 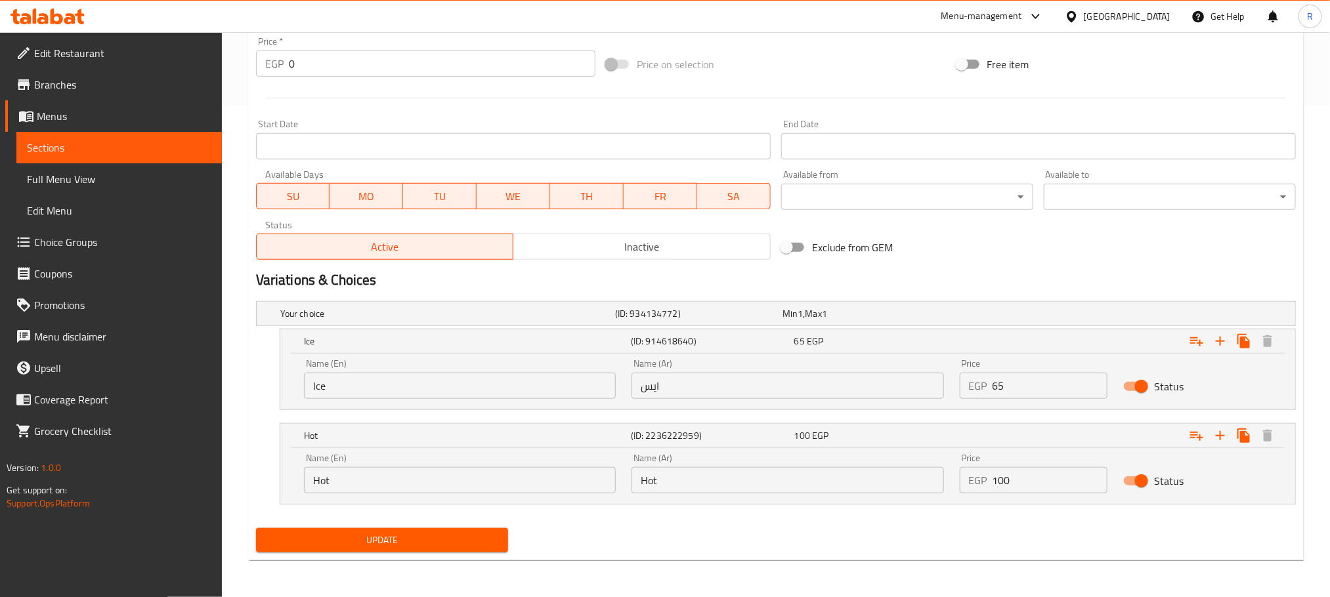 I want to click on span: Version:, so click(x=22, y=468).